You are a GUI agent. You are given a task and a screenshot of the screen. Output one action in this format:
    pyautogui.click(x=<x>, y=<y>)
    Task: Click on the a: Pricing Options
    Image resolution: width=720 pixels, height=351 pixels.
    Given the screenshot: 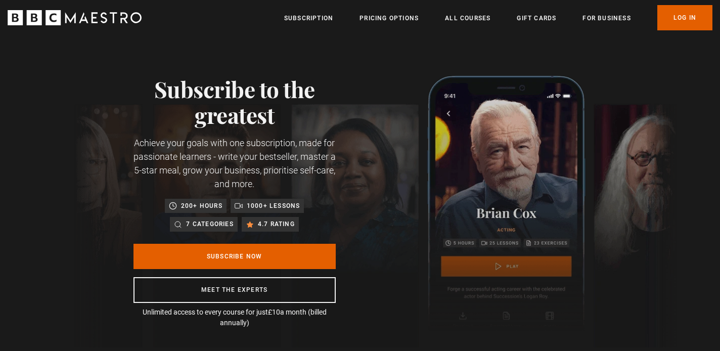 What is the action you would take?
    pyautogui.click(x=389, y=18)
    